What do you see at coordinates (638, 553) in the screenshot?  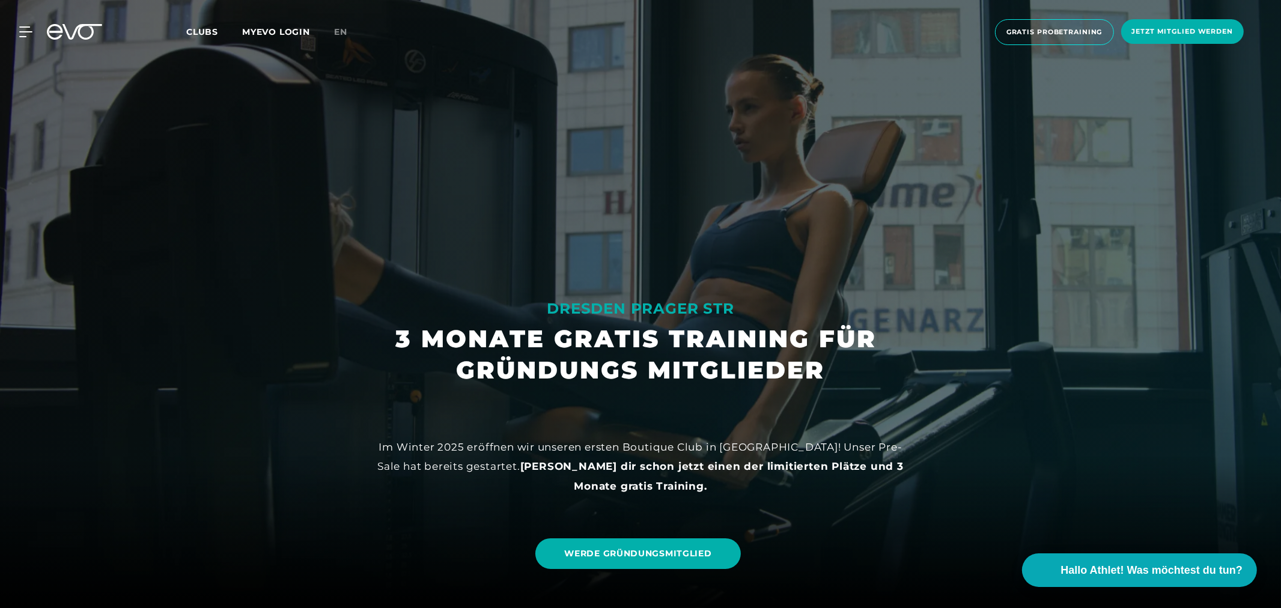 I see `span: WERDE GRÜNDUNGSMITGLIED` at bounding box center [638, 553].